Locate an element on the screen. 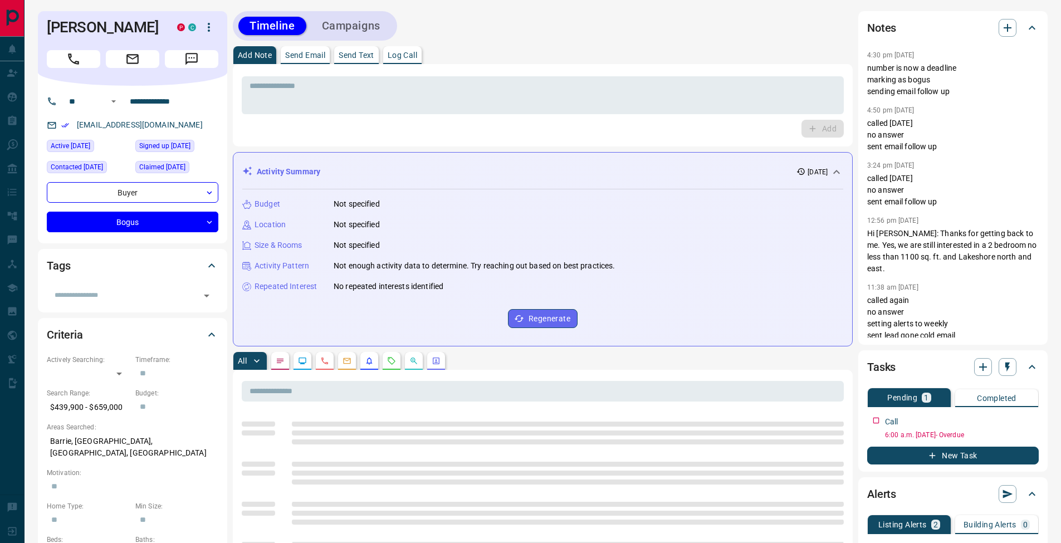 This screenshot has height=543, width=1061. div: Notes is located at coordinates (953, 28).